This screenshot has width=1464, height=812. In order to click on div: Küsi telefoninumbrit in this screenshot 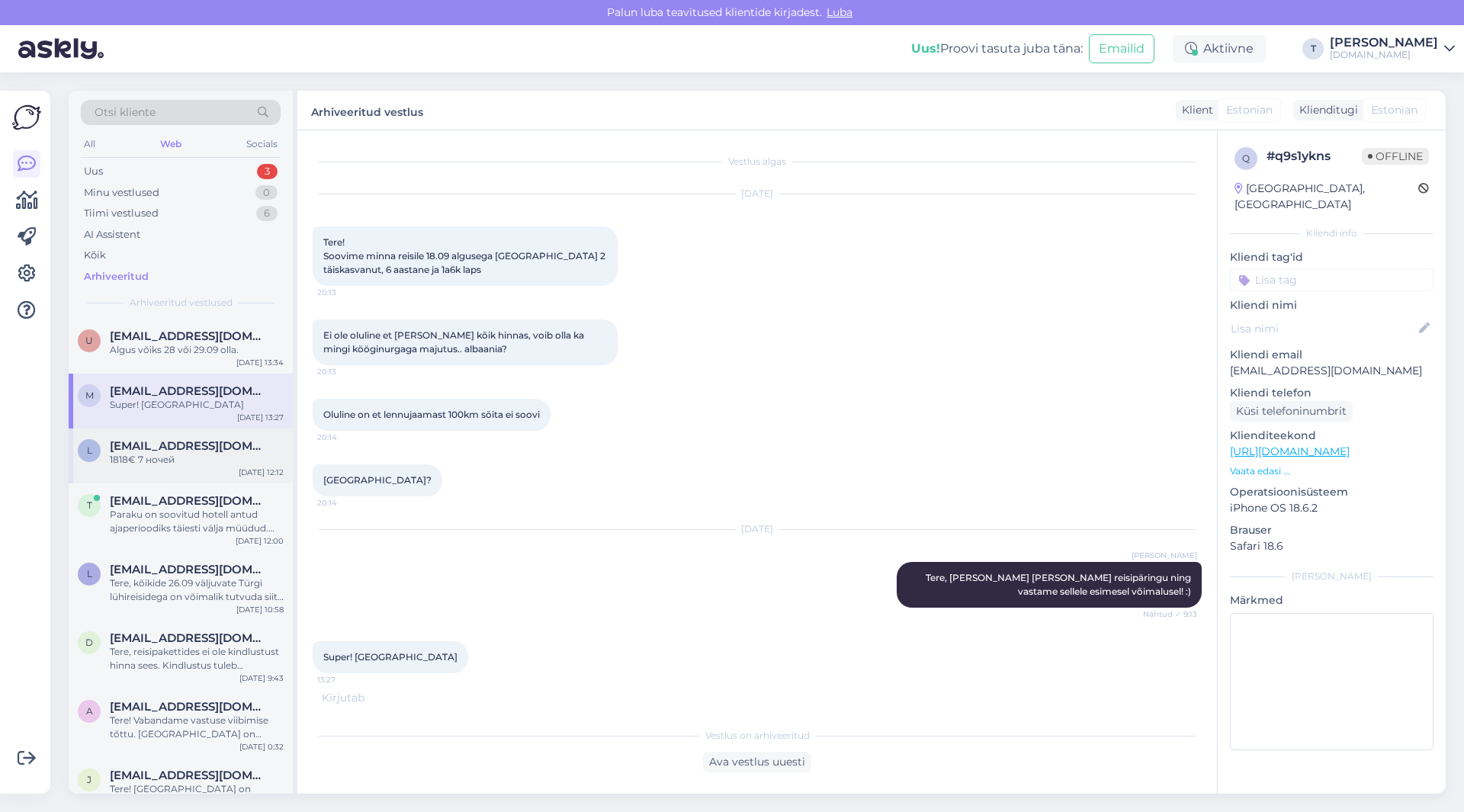, I will do `click(1292, 411)`.